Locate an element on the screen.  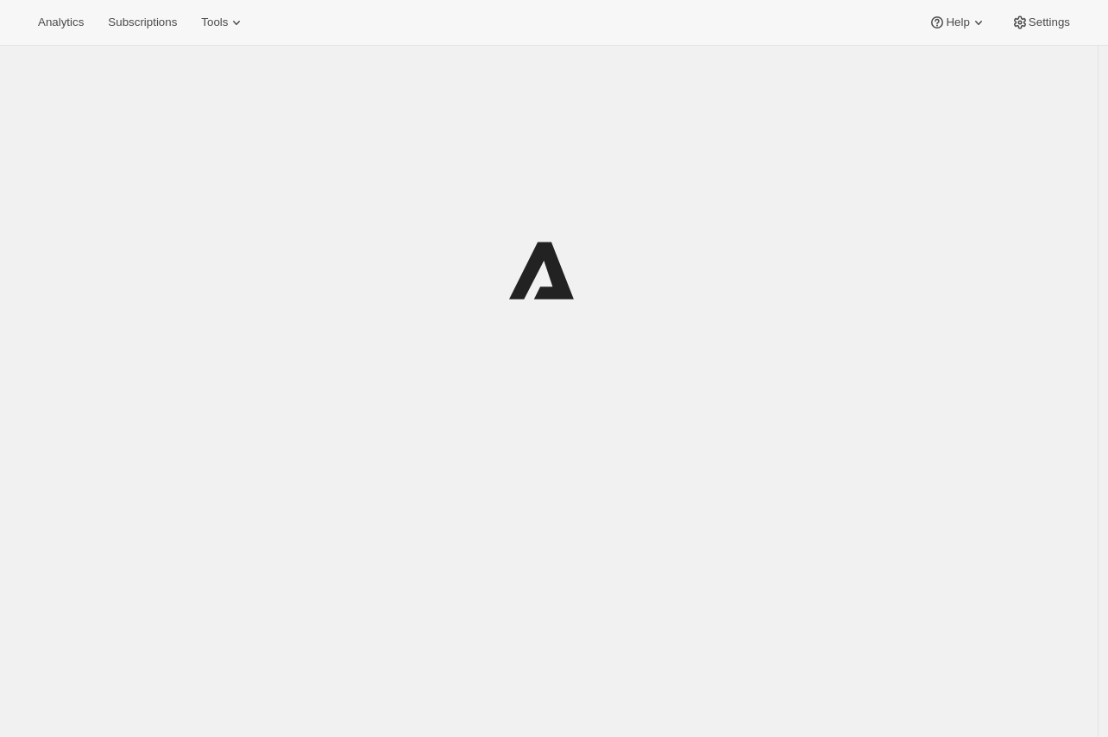
span: Settings is located at coordinates (1049, 22).